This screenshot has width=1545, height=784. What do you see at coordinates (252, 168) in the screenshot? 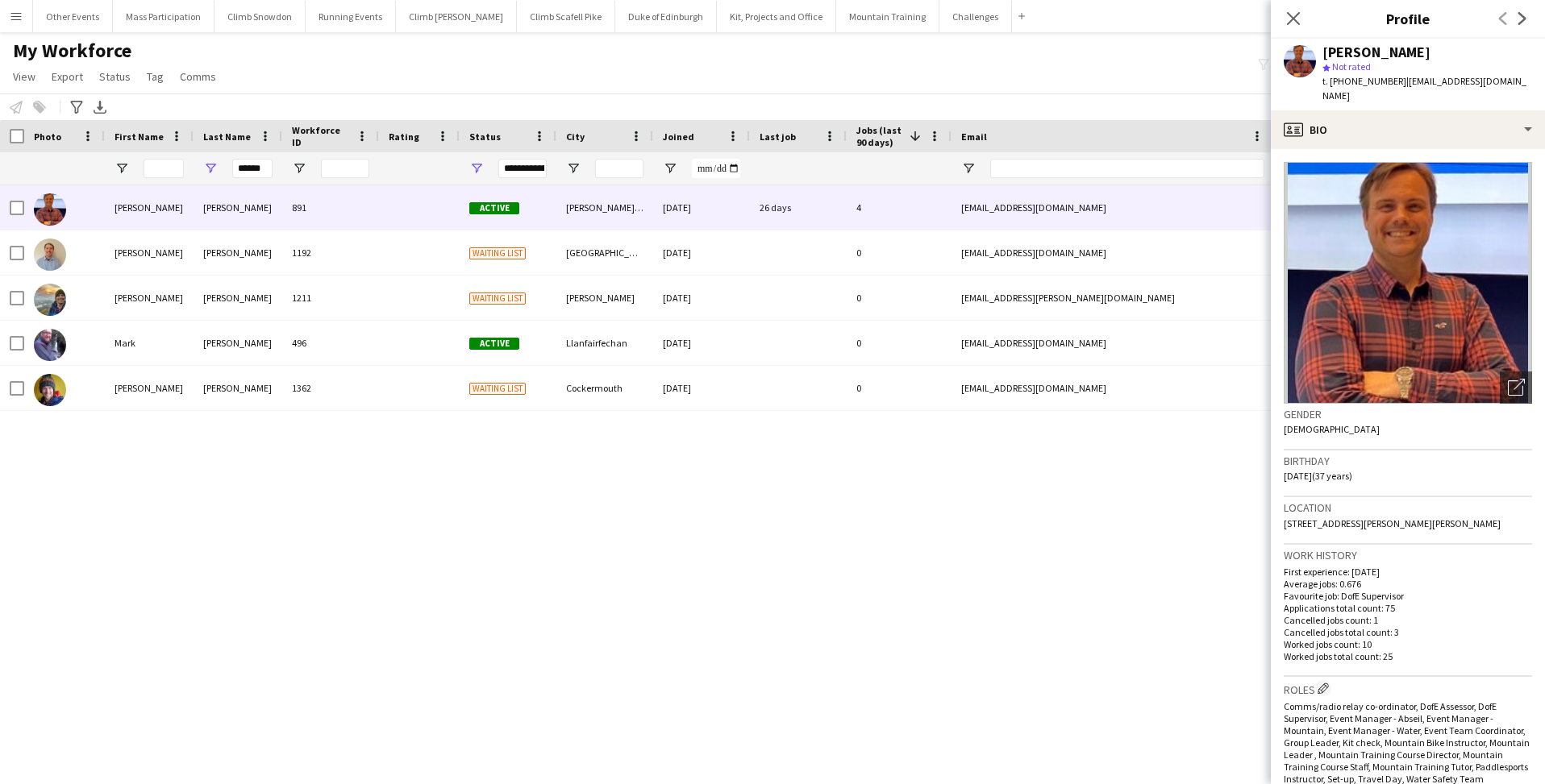
I see `input: Last Name Filter Input` at bounding box center [252, 168].